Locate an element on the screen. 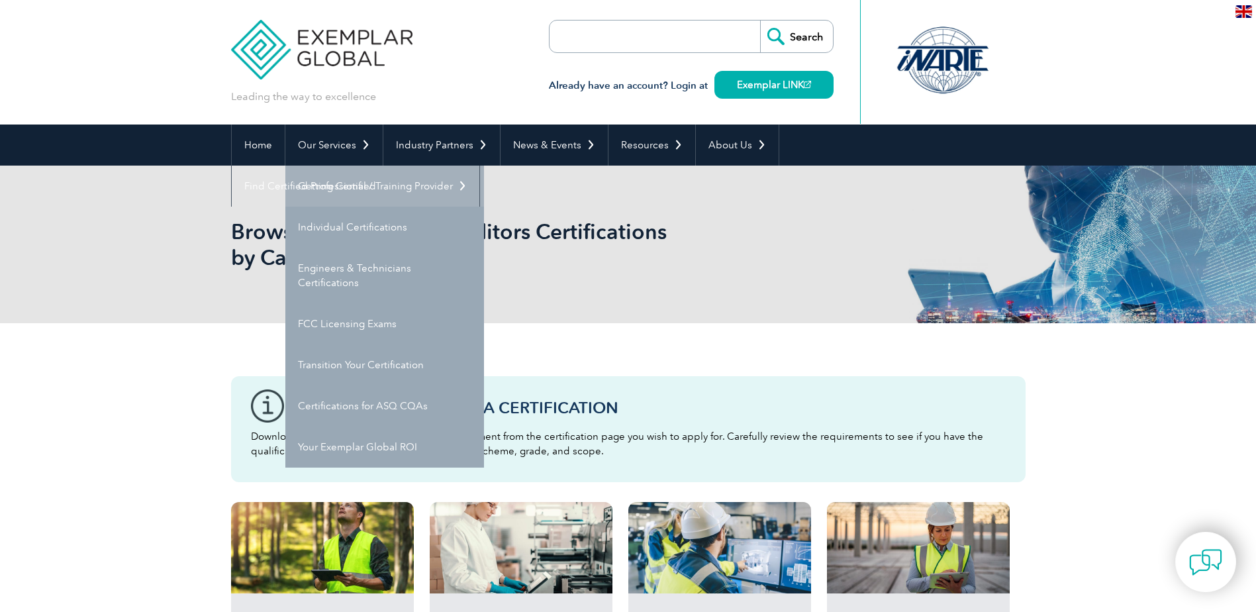  h1: Browse All Individual Auditors Certifications by Category is located at coordinates (485, 244).